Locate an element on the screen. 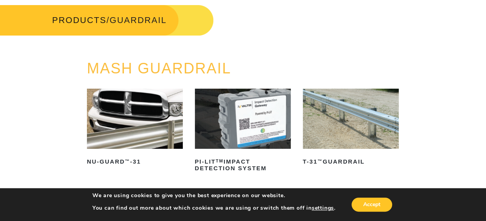  h2: NU-GUARD -31 is located at coordinates (135, 162).